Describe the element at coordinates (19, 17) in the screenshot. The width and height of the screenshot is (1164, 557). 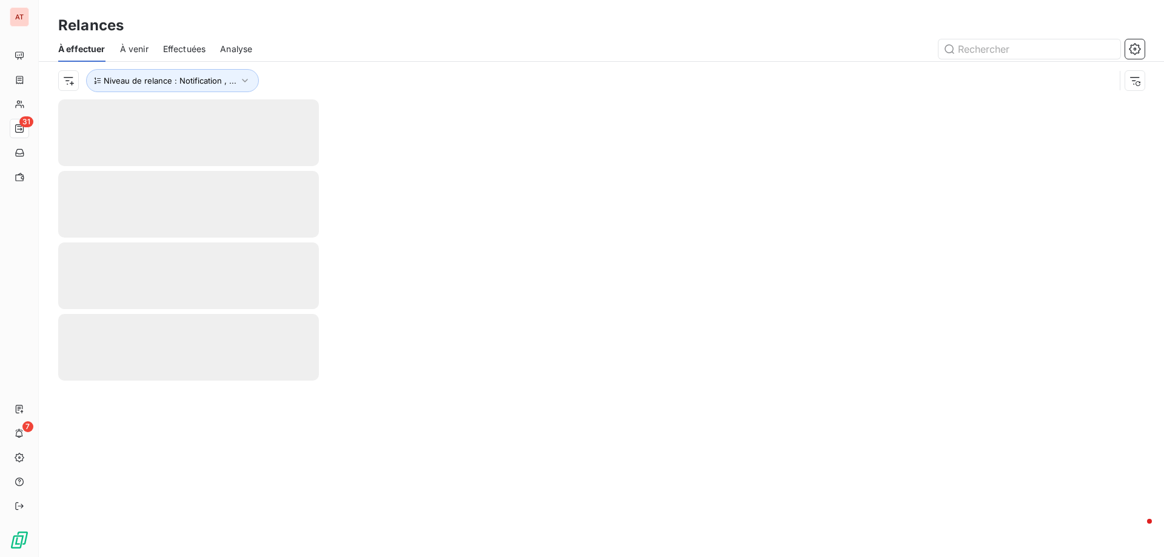
I see `div: AT` at that location.